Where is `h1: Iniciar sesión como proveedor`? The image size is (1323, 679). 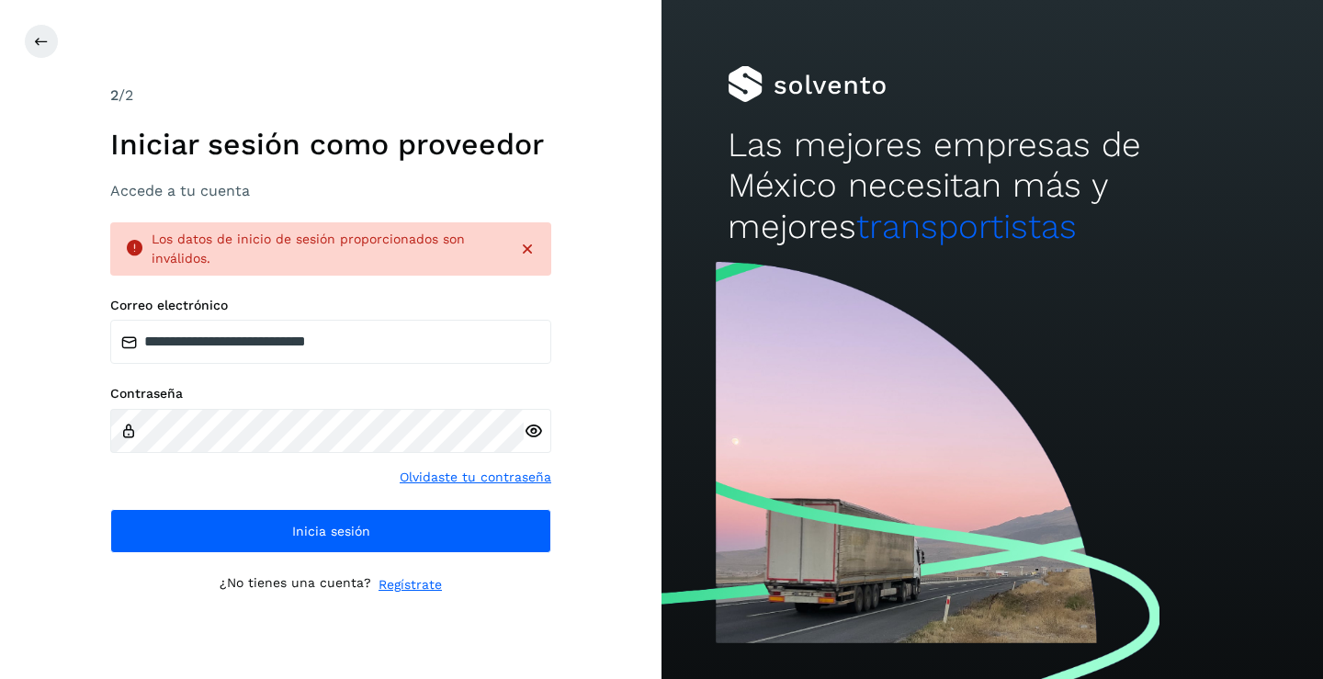 h1: Iniciar sesión como proveedor is located at coordinates (331, 144).